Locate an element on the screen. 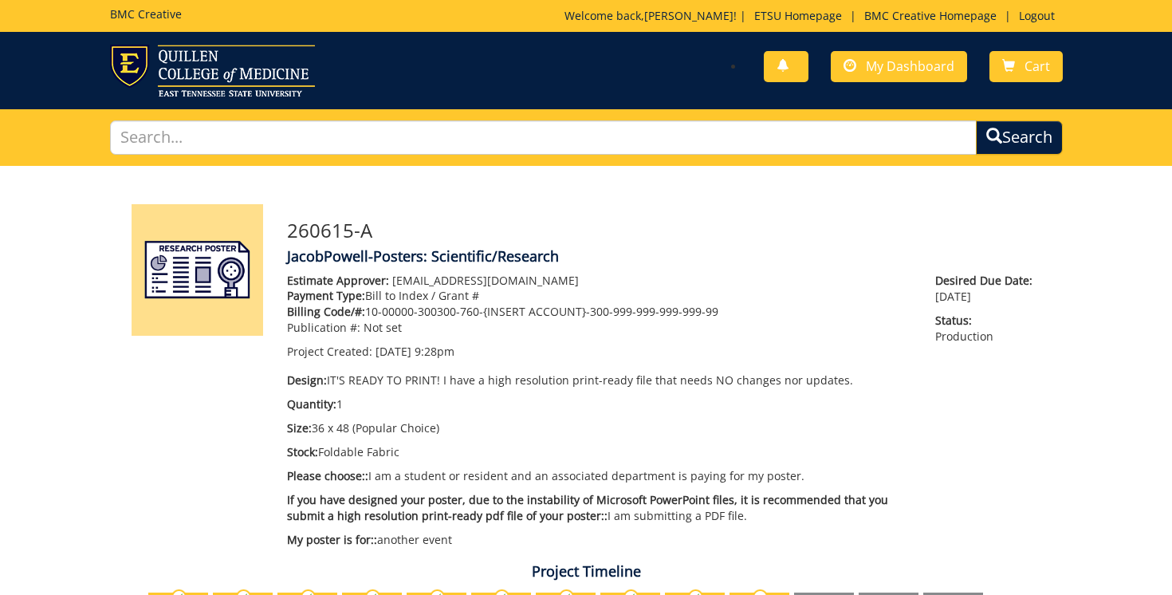 This screenshot has height=595, width=1172. span: Stock: is located at coordinates (302, 451).